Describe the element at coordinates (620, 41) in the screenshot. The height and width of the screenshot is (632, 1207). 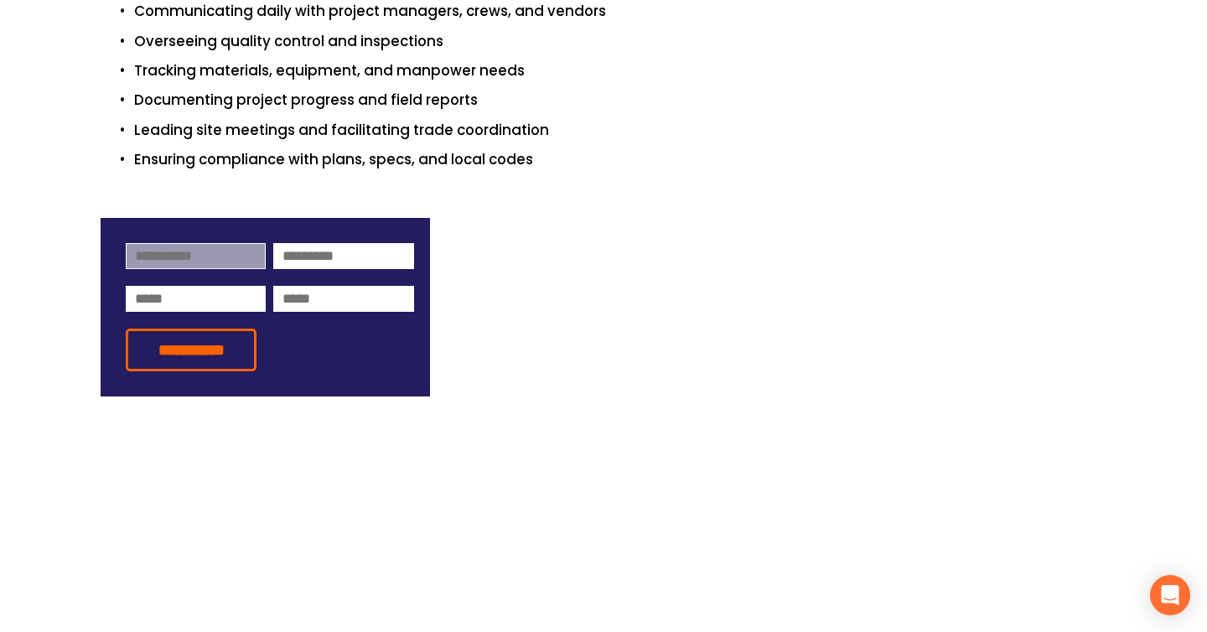
I see `p: Overseeing quality control and inspections` at that location.